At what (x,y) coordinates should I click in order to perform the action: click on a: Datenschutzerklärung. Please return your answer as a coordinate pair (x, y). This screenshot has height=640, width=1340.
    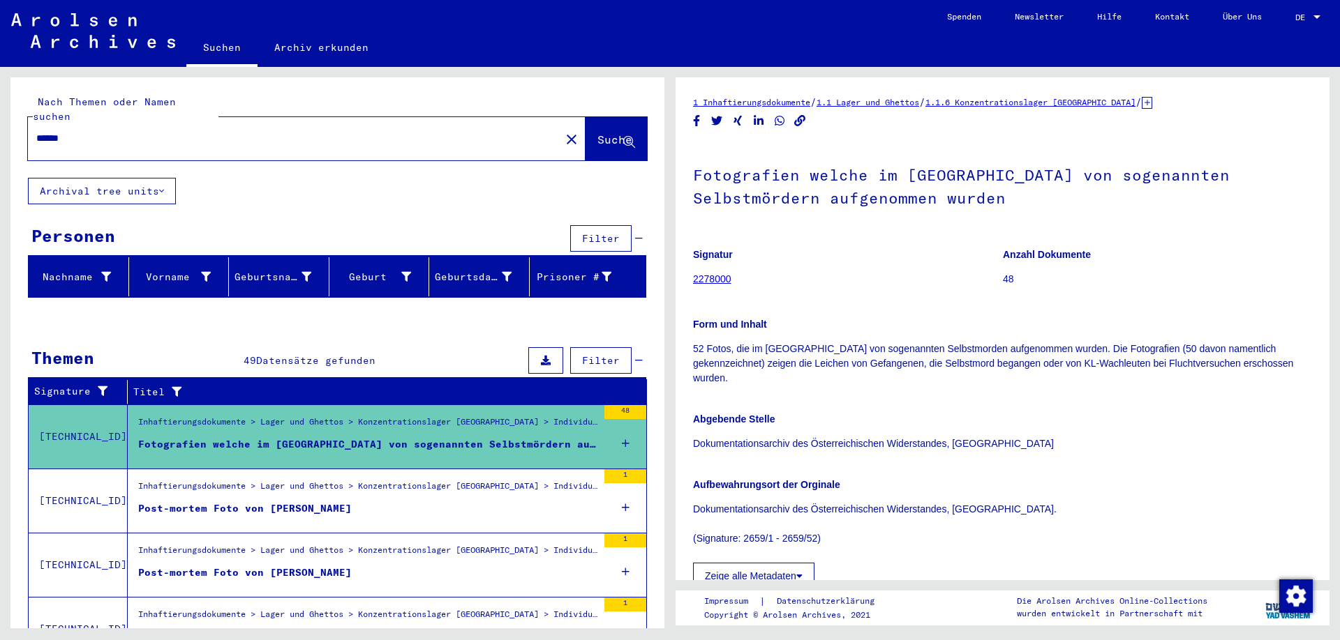
    Looking at the image, I should click on (828, 601).